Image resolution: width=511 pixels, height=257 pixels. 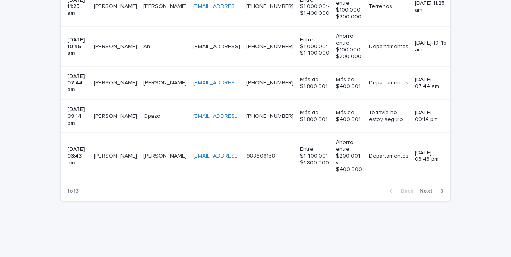 I want to click on p: Ah, so click(x=147, y=46).